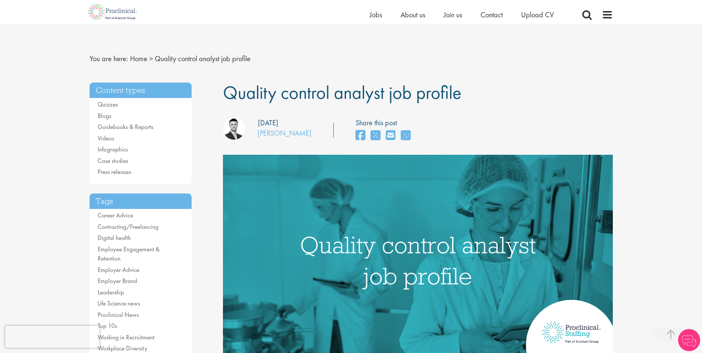 Image resolution: width=702 pixels, height=353 pixels. Describe the element at coordinates (125, 127) in the screenshot. I see `a: Guidebooks & Reports` at that location.